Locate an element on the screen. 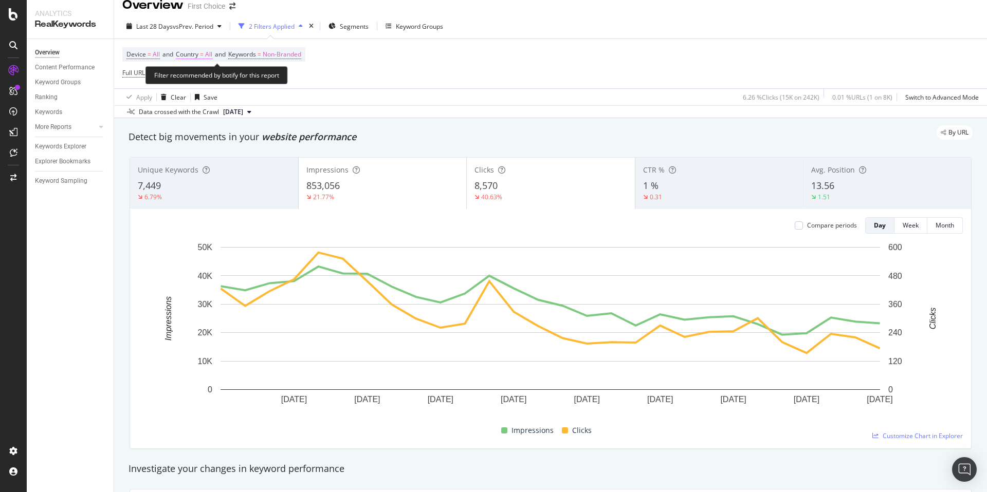 Image resolution: width=987 pixels, height=492 pixels. span: 13.56 is located at coordinates (822, 186).